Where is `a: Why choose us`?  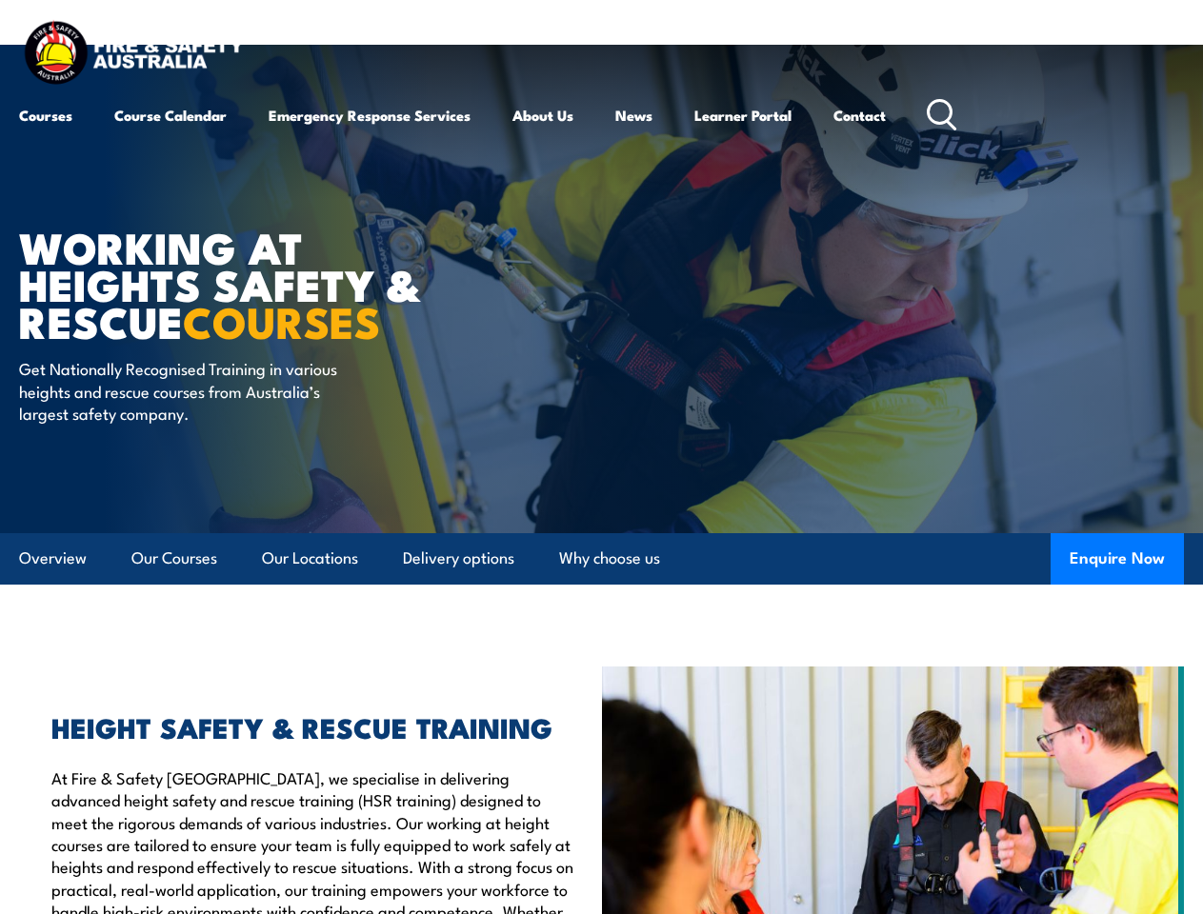
a: Why choose us is located at coordinates (609, 558).